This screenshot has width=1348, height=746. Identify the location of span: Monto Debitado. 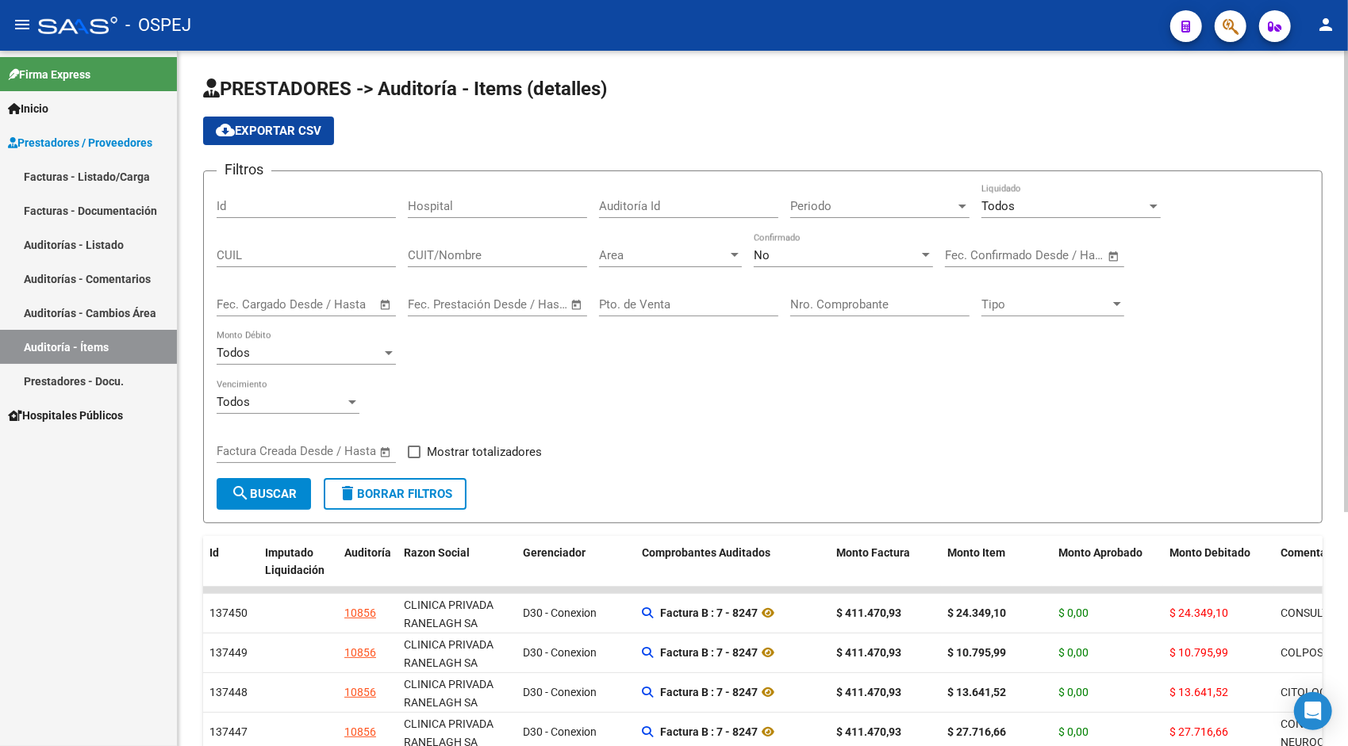
(1210, 553).